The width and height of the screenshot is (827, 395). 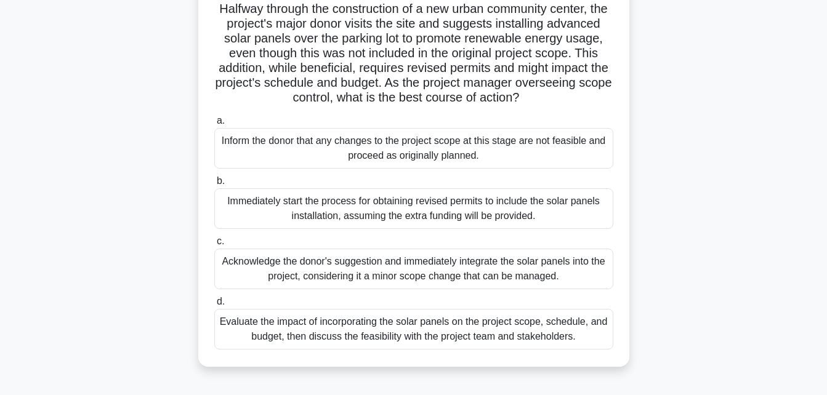 I want to click on span: d., so click(x=220, y=301).